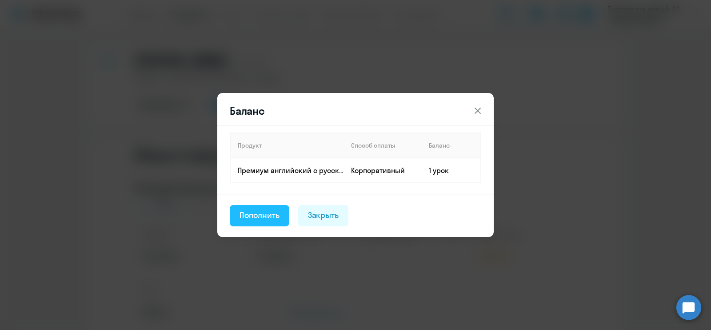 The width and height of the screenshot is (711, 330). I want to click on div: Закрыть, so click(323, 215).